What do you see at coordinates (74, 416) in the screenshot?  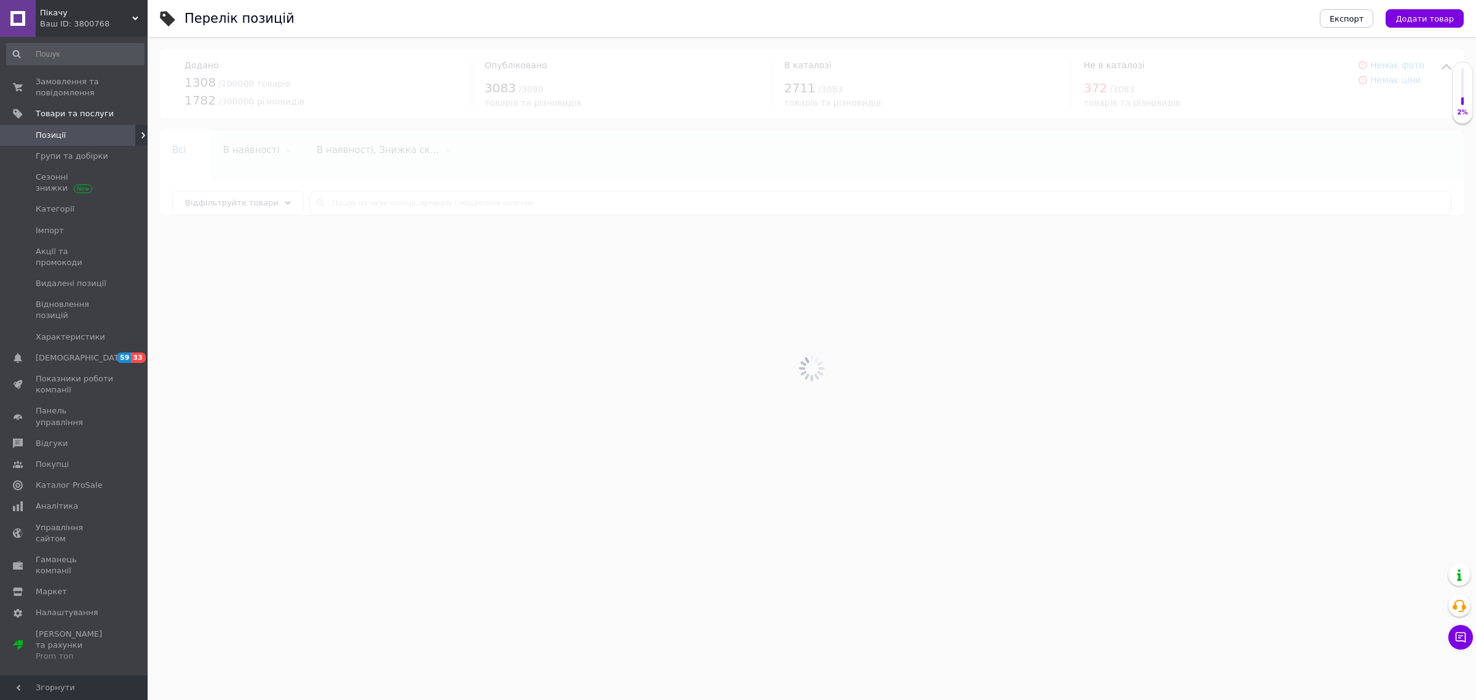 I see `span: Панель управління` at bounding box center [74, 416].